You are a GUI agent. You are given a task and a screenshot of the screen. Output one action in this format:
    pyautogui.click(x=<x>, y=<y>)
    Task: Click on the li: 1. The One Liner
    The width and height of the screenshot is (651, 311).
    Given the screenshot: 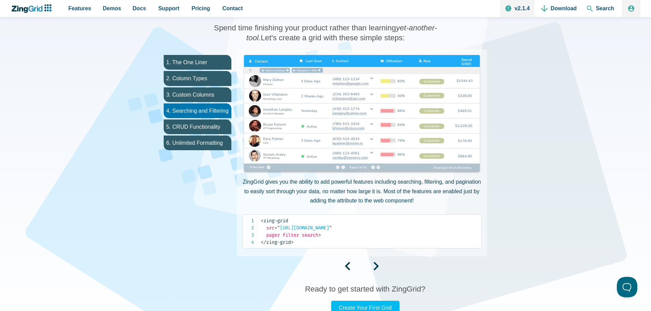 What is the action you would take?
    pyautogui.click(x=198, y=62)
    